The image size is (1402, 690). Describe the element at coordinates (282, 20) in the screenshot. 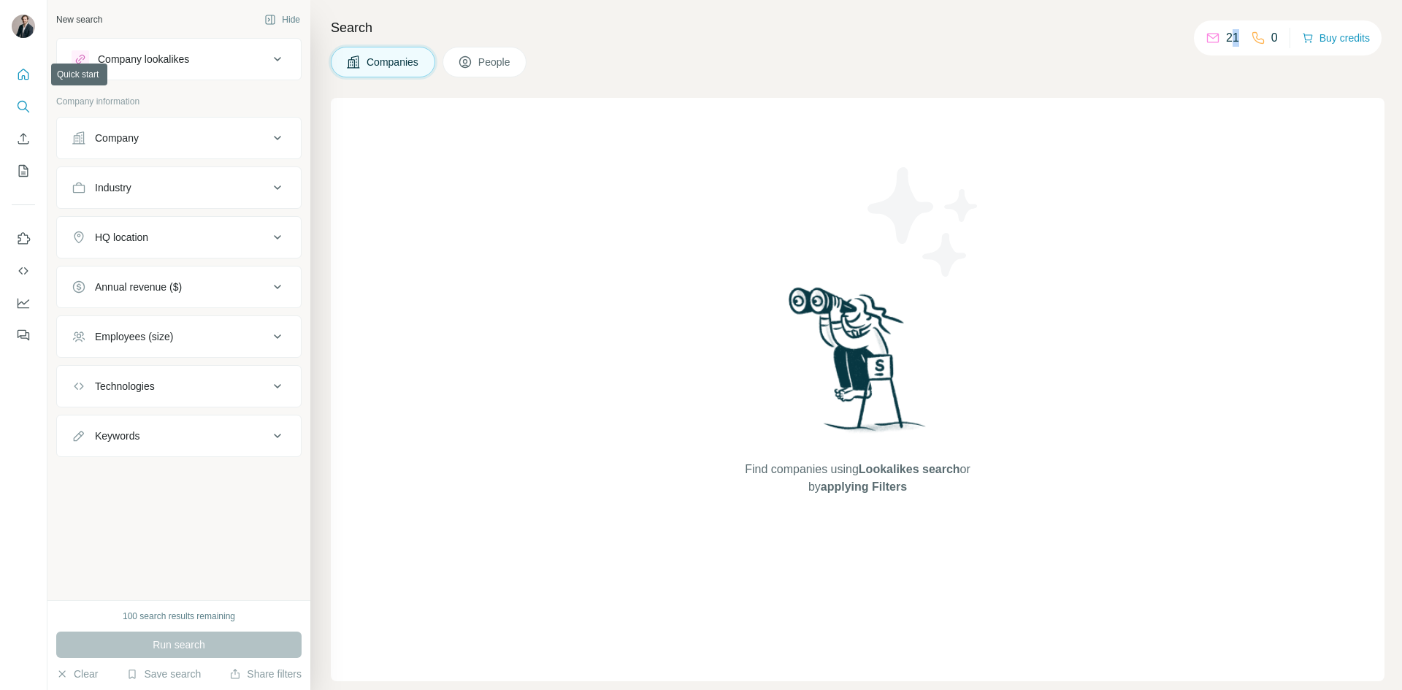

I see `button: Hide` at that location.